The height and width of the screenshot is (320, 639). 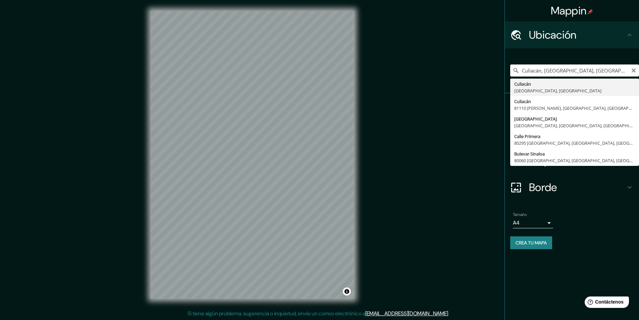 I want to click on div: Patas, so click(x=572, y=107).